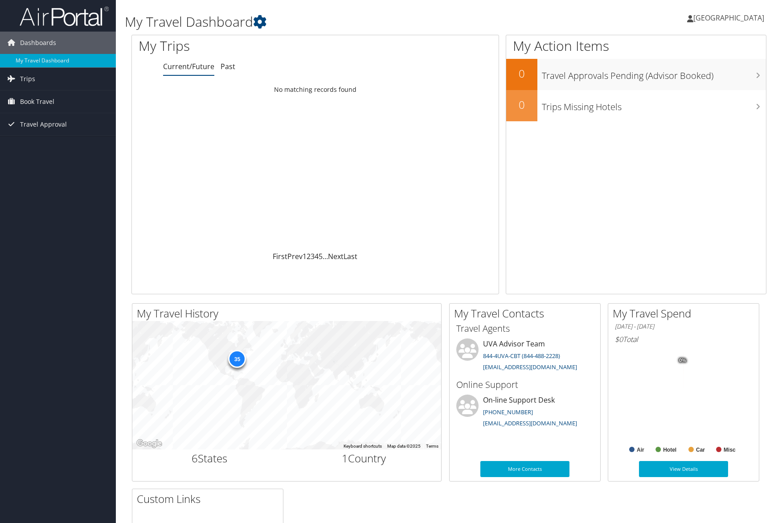 The width and height of the screenshot is (782, 523). I want to click on h2: Custom Links, so click(210, 499).